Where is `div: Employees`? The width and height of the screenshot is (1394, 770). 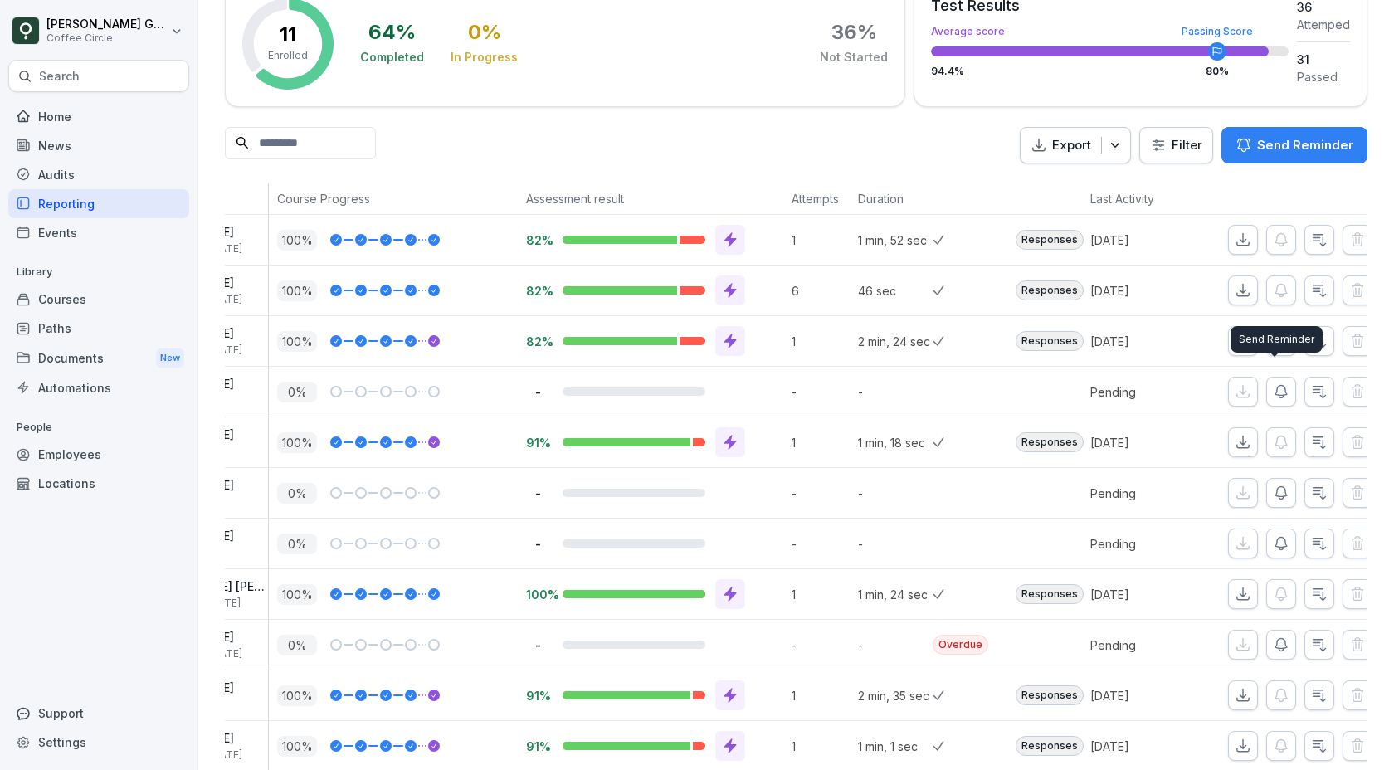
div: Employees is located at coordinates (99, 454).